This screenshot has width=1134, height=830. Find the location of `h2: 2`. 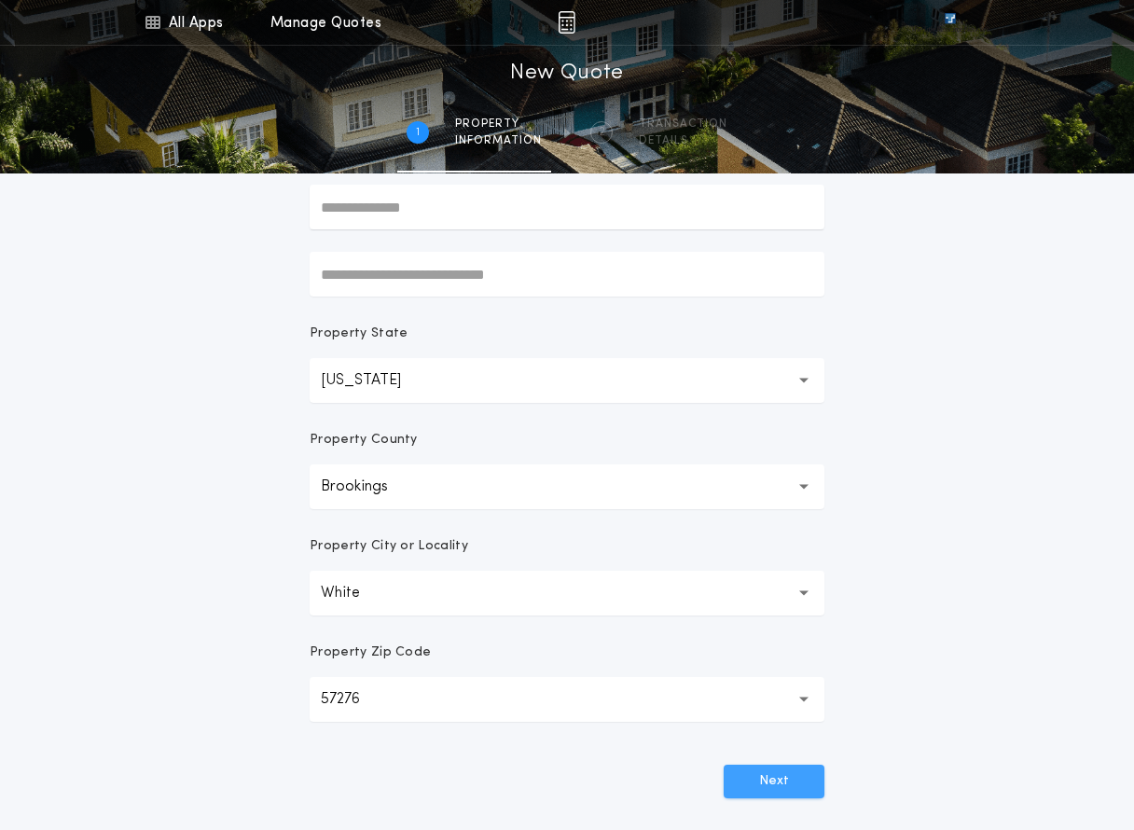

h2: 2 is located at coordinates (601, 132).